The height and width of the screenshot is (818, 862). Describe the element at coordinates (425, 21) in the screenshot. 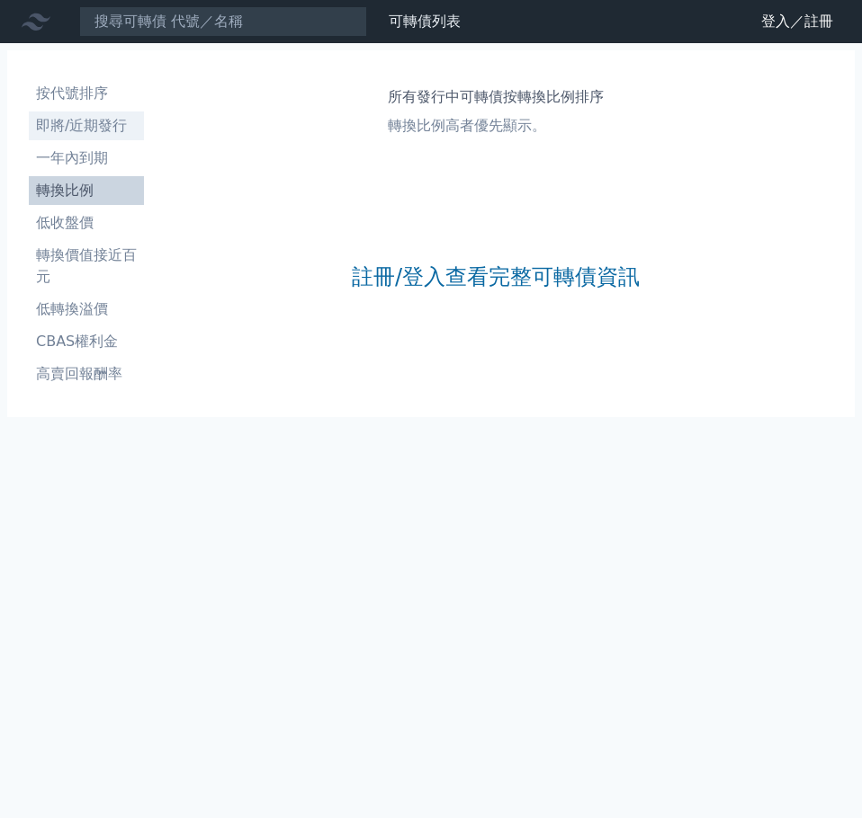

I see `a: 可轉債列表` at that location.